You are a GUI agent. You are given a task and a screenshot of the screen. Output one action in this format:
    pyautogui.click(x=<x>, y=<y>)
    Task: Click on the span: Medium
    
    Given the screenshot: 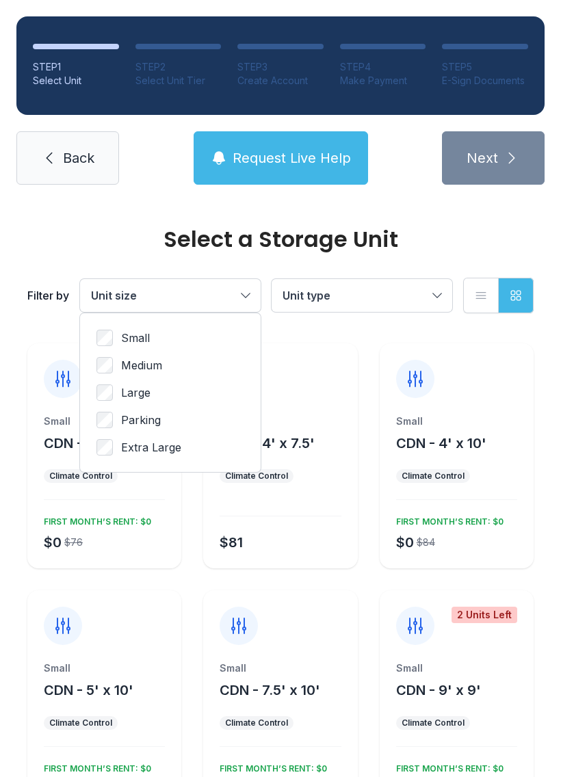 What is the action you would take?
    pyautogui.click(x=142, y=365)
    